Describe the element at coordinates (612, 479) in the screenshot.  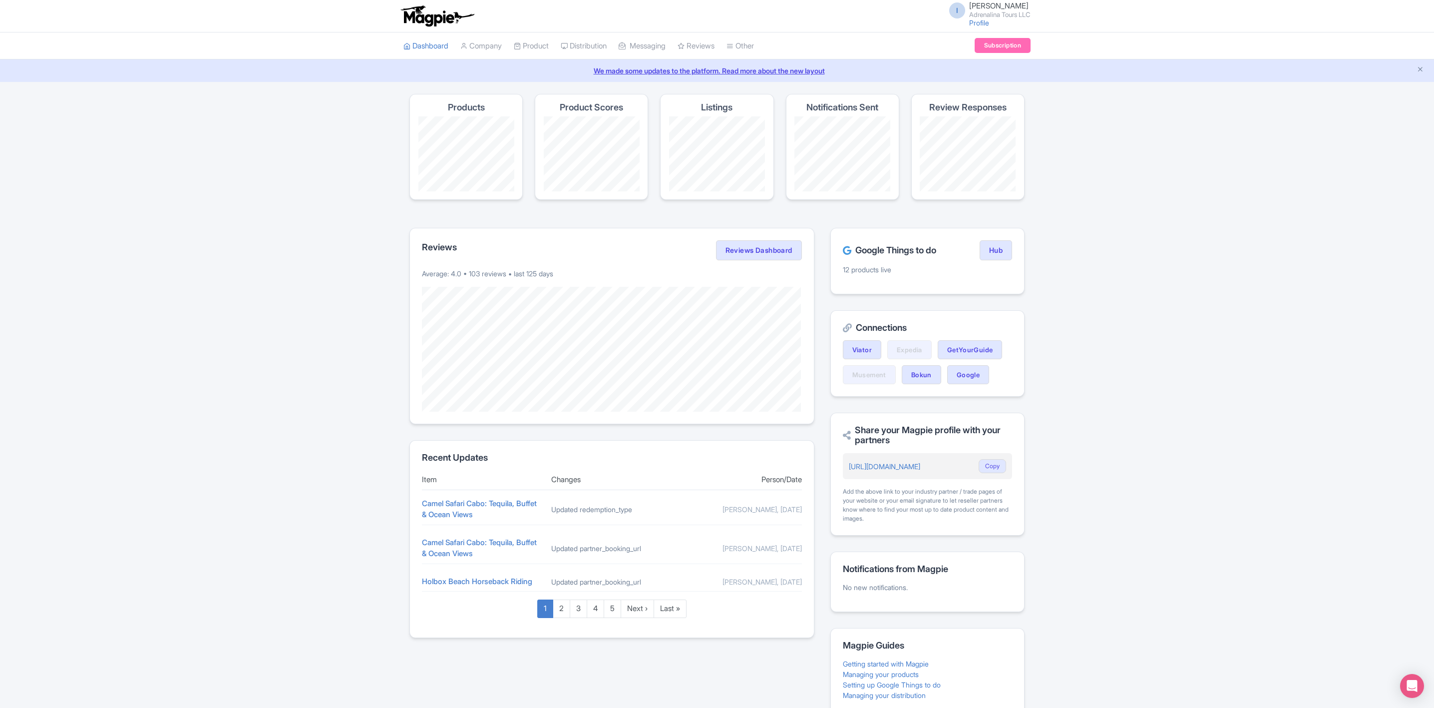
I see `div: Changes` at that location.